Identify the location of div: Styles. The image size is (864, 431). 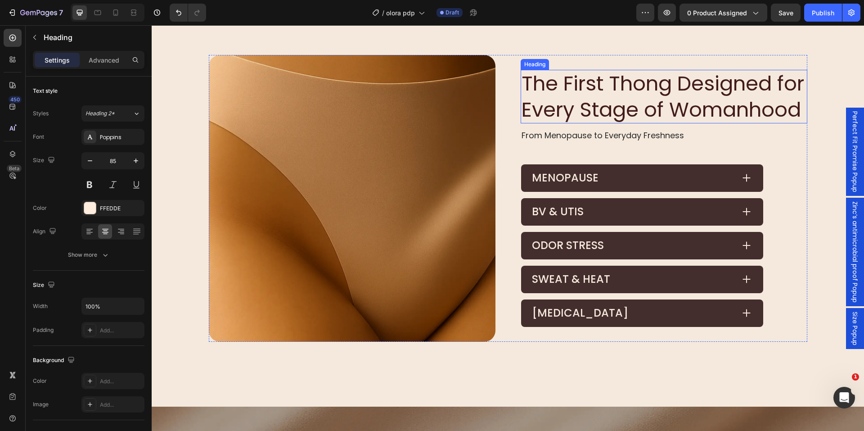
(40, 113).